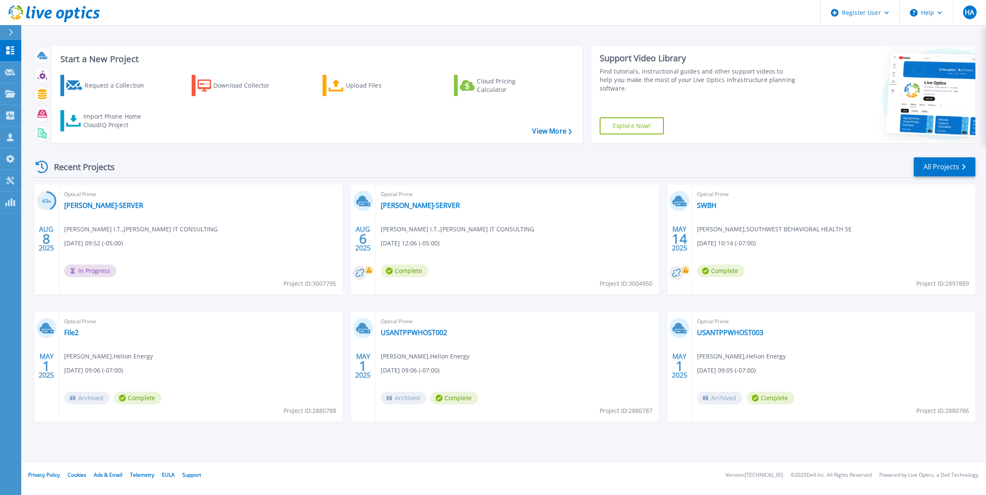 The width and height of the screenshot is (986, 495). I want to click on a: USANTPPWHOST002, so click(414, 332).